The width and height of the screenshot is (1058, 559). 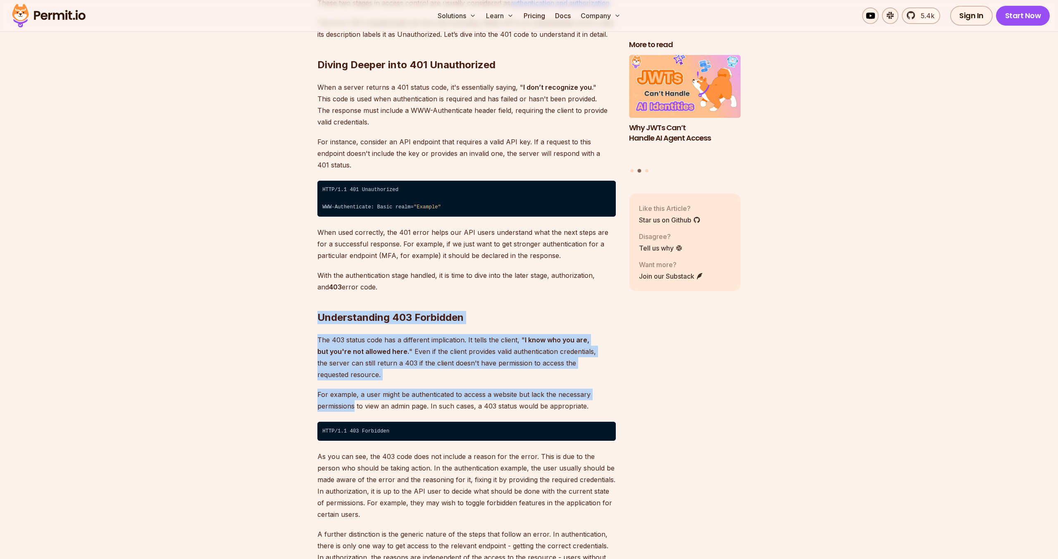 I want to click on a: 5.4k, so click(x=921, y=16).